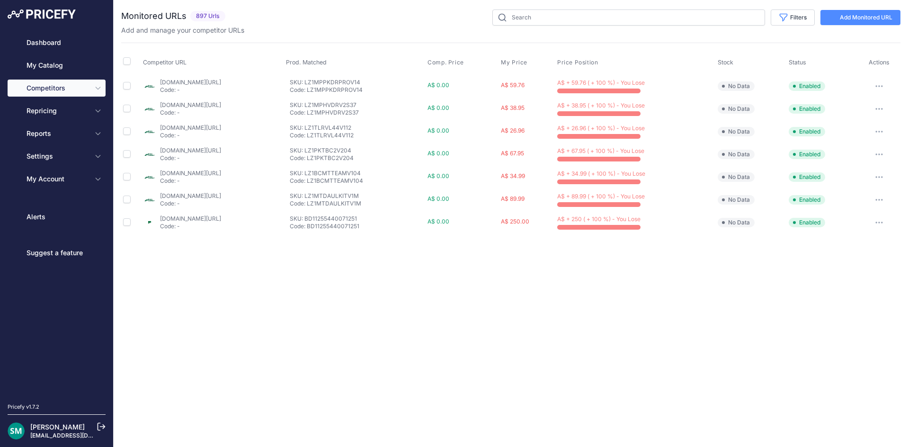  I want to click on span: My Price, so click(514, 63).